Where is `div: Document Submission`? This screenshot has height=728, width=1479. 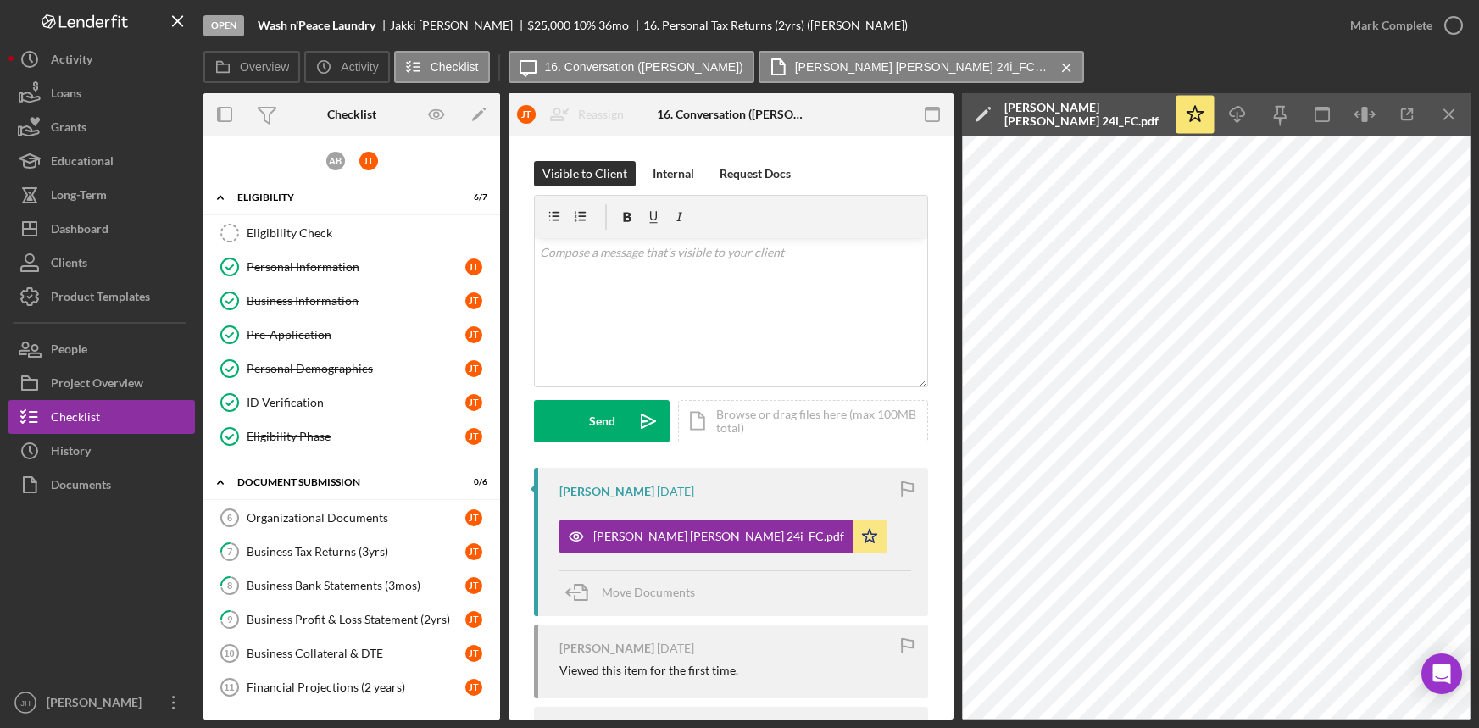
div: Document Submission is located at coordinates (341, 482).